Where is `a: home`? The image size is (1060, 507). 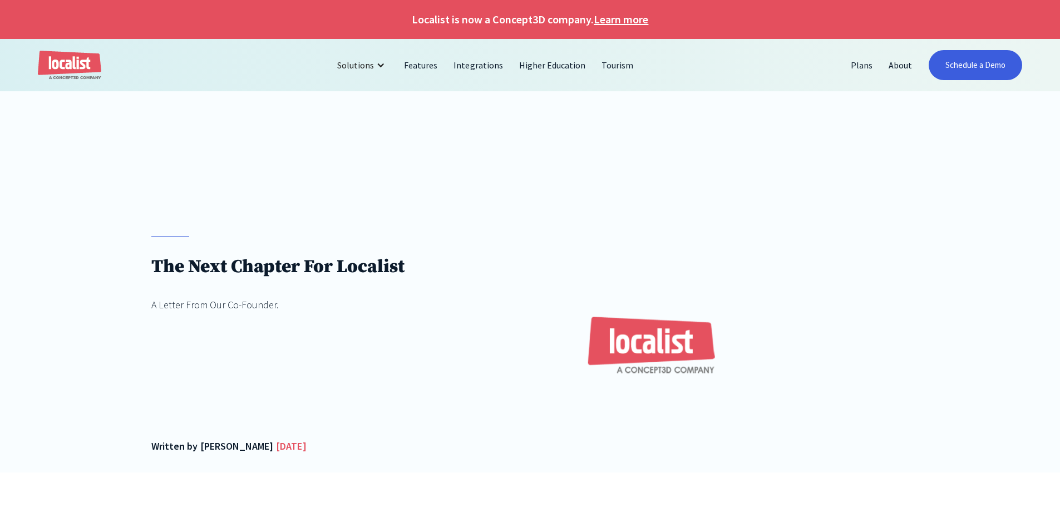
a: home is located at coordinates (70, 65).